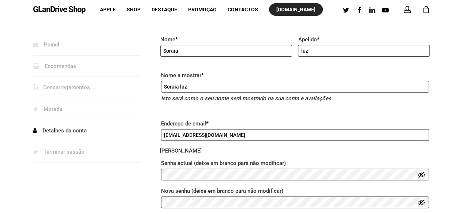  I want to click on a: Detalhes da conta, so click(87, 131).